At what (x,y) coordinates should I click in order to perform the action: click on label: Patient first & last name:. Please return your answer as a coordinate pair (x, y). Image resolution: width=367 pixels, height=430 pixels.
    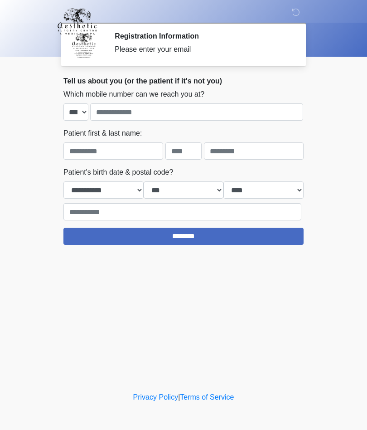
    Looking at the image, I should click on (102, 133).